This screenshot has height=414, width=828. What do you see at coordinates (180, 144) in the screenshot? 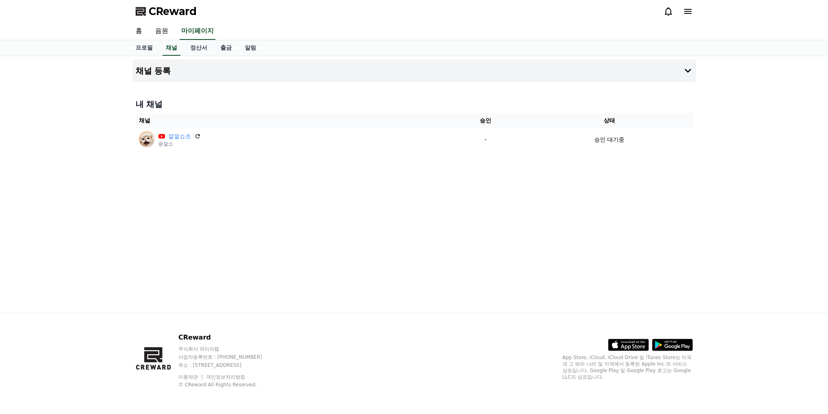
I see `p: @깔쇼` at bounding box center [180, 144].